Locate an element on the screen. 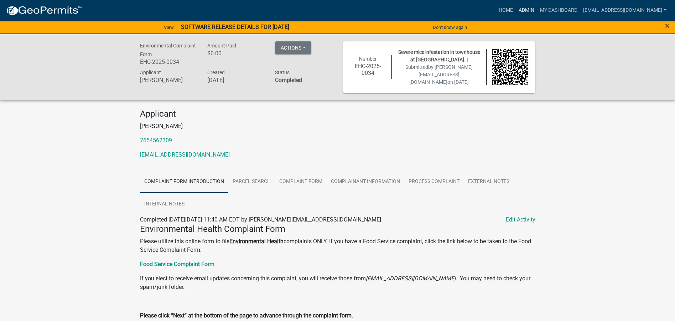 Image resolution: width=675 pixels, height=321 pixels. a: 7654562309 is located at coordinates (156, 140).